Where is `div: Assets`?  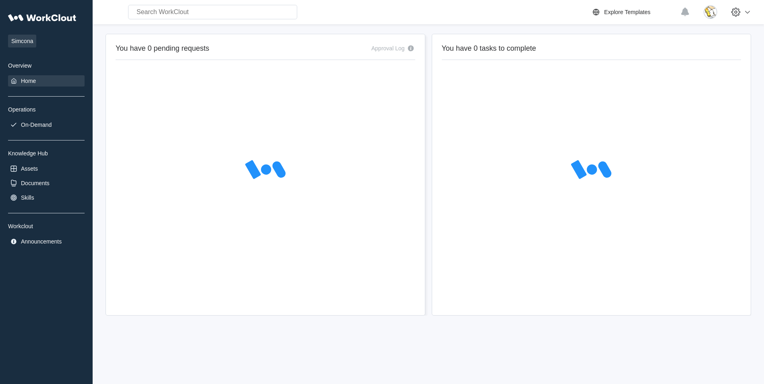
div: Assets is located at coordinates (29, 169).